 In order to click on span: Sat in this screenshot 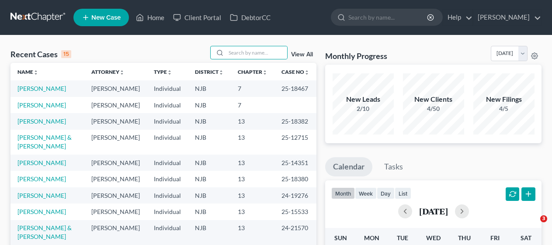, I will do `click(526, 238)`.